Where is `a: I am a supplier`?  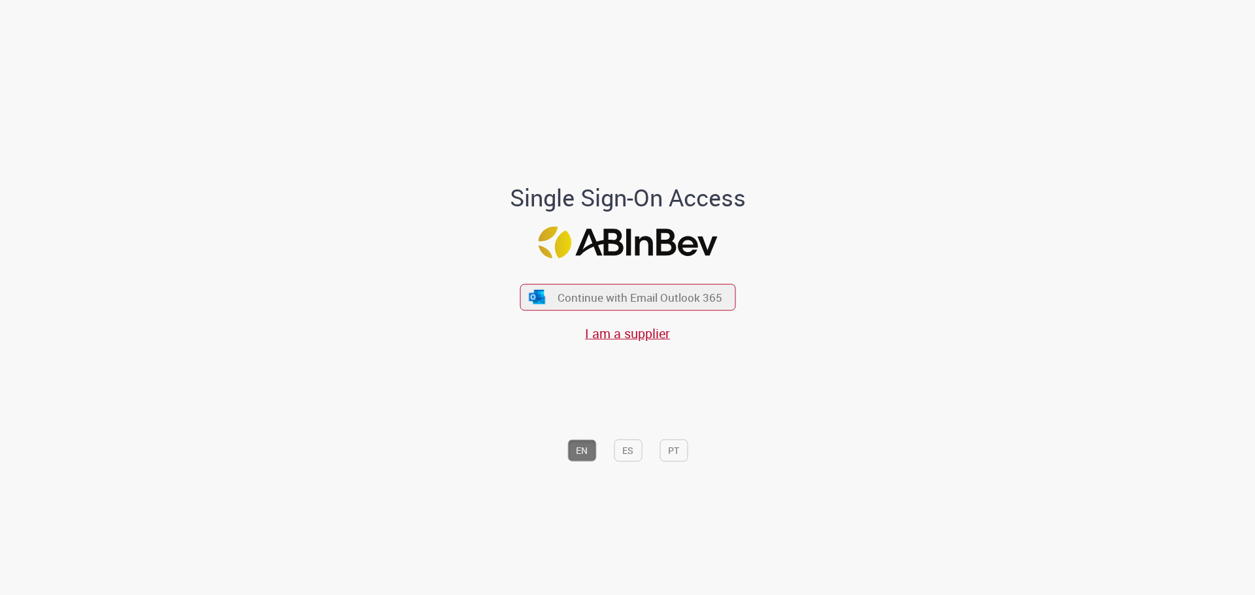
a: I am a supplier is located at coordinates (627, 333).